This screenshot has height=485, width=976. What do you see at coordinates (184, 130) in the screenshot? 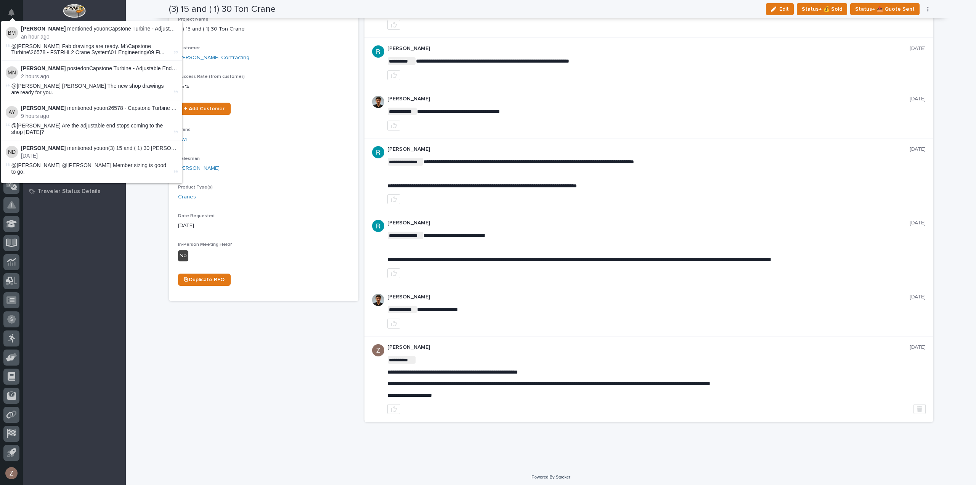
I see `span: Brand` at bounding box center [184, 130].